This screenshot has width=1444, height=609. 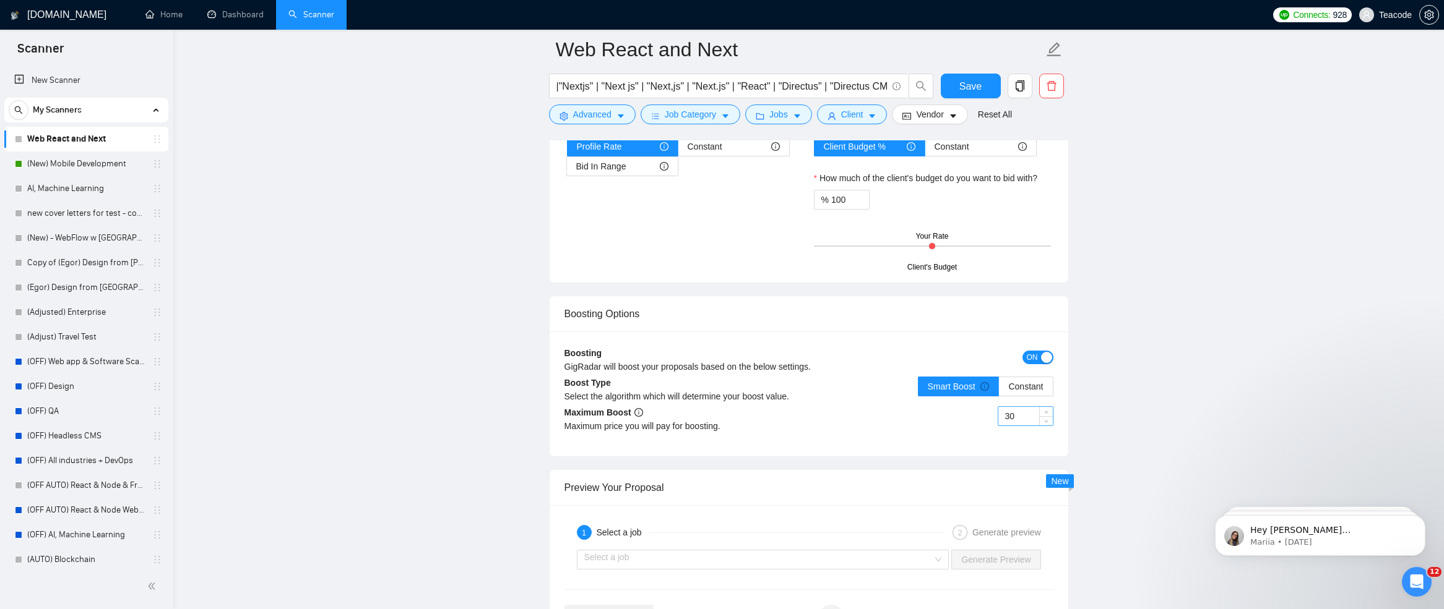 What do you see at coordinates (1054, 49) in the screenshot?
I see `span: edit` at bounding box center [1054, 49].